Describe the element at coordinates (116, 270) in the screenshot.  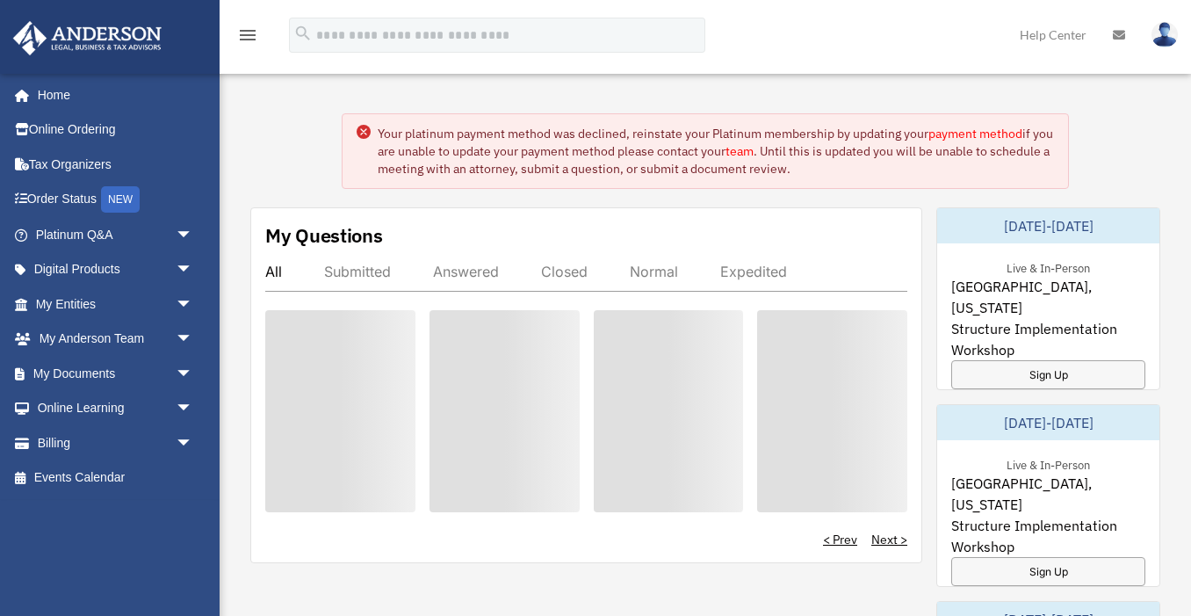
I see `a: Digital Productsarrow_drop_down` at that location.